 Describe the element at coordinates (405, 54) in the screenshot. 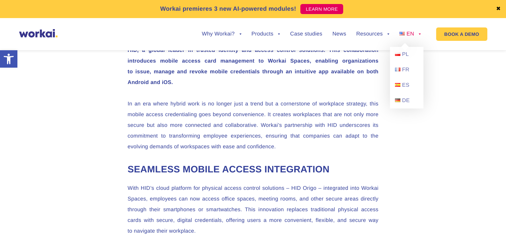

I see `span: PL` at that location.